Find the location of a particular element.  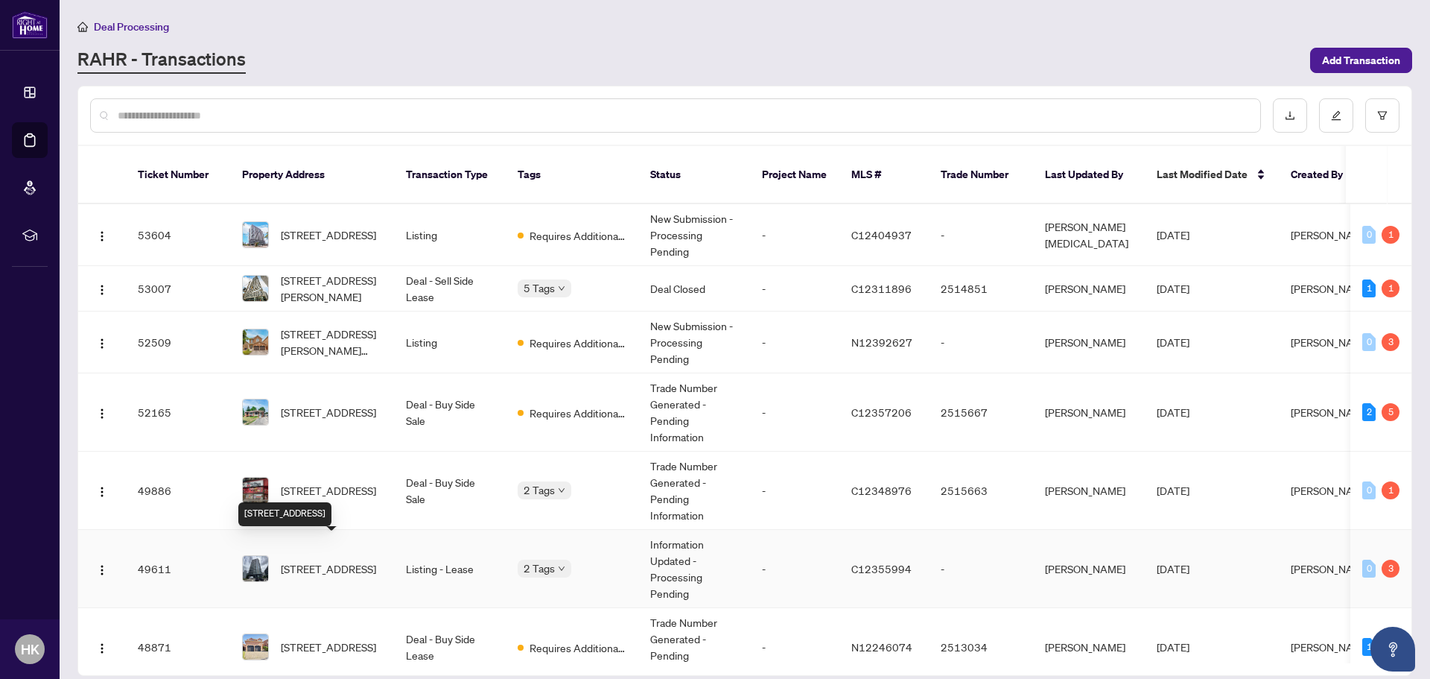

span: home is located at coordinates (83, 27).